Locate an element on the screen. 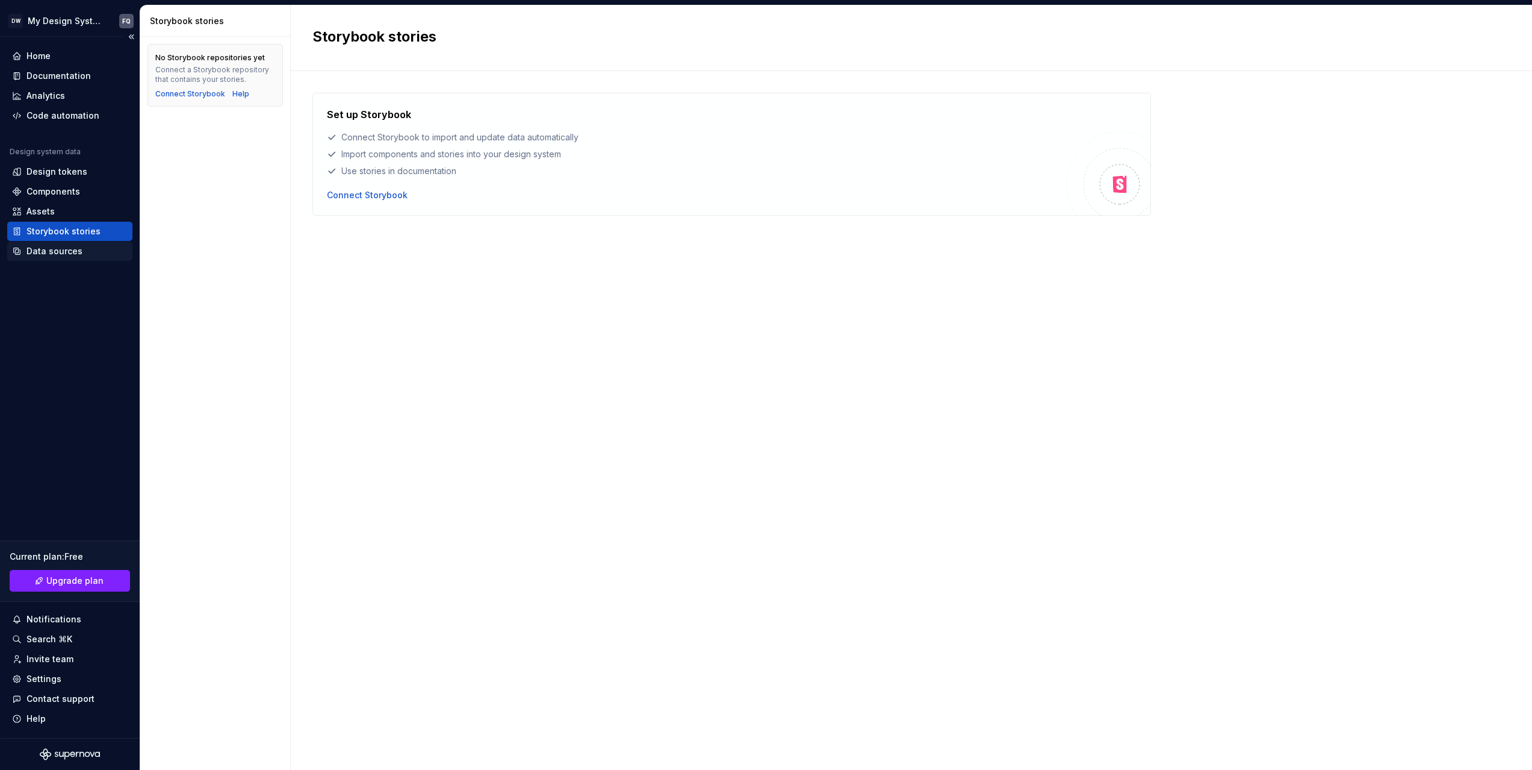 The height and width of the screenshot is (770, 1532). h4: Set up Storybook is located at coordinates (369, 114).